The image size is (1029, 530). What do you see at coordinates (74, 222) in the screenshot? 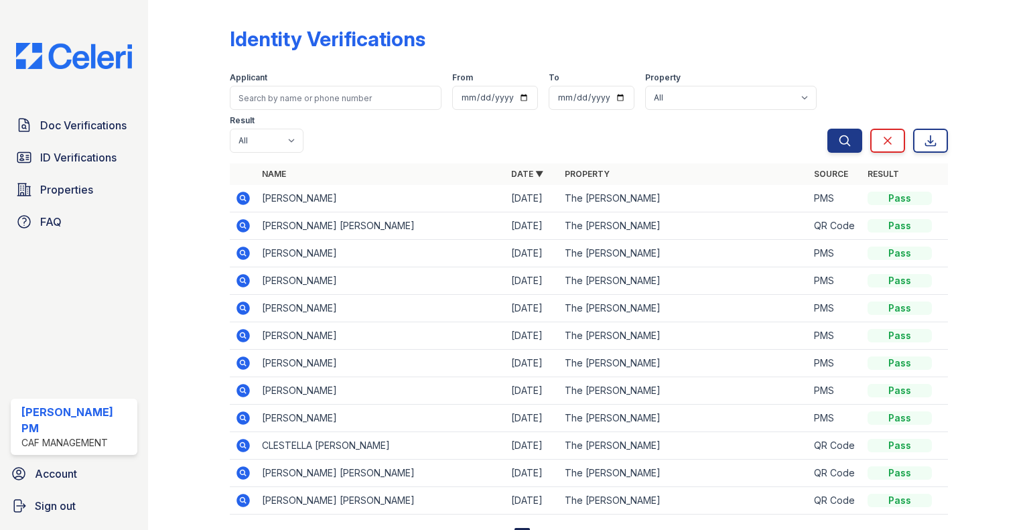
I see `a: FAQ` at bounding box center [74, 222].